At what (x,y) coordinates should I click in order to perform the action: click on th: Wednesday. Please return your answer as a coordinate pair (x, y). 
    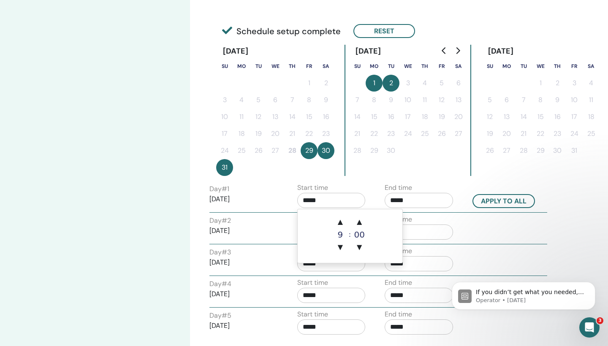
    Looking at the image, I should click on (275, 66).